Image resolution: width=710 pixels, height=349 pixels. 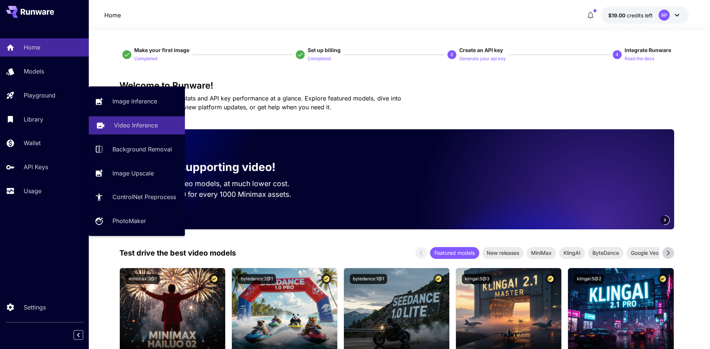 What do you see at coordinates (137, 197) in the screenshot?
I see `a: ControlNet Preprocess` at bounding box center [137, 197].